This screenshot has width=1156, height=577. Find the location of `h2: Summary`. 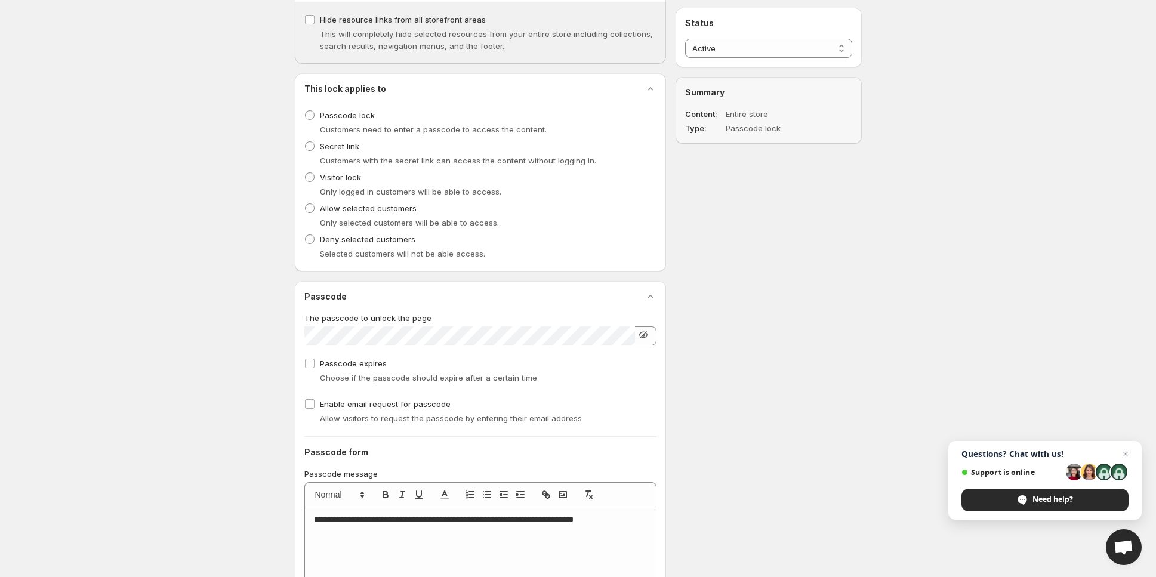

h2: Summary is located at coordinates (768, 93).